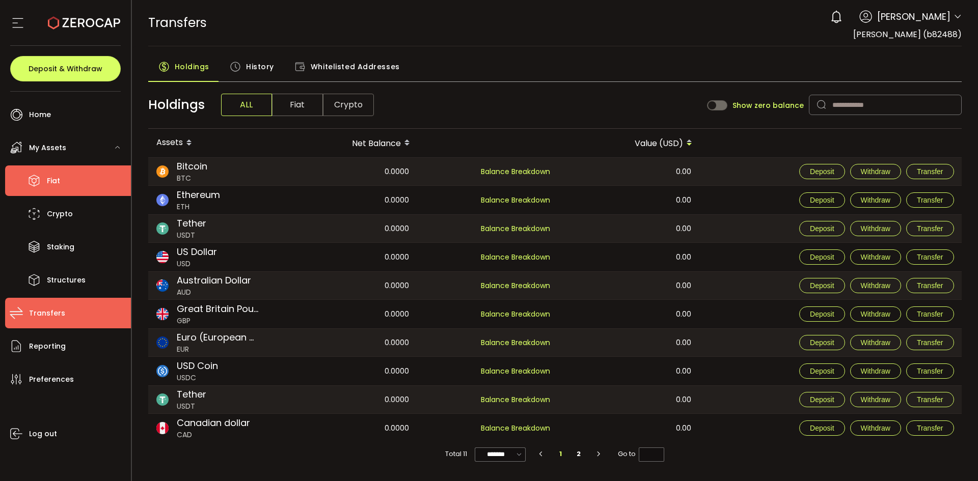 This screenshot has height=481, width=978. What do you see at coordinates (348, 105) in the screenshot?
I see `span: Crypto` at bounding box center [348, 105].